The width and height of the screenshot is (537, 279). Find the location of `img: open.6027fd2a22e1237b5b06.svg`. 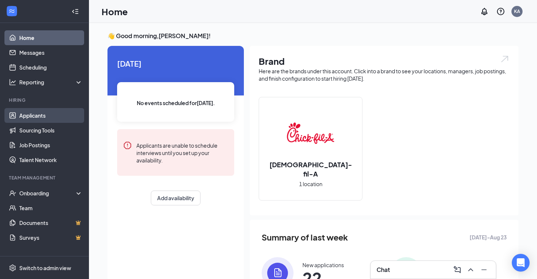

img: open.6027fd2a22e1237b5b06.svg is located at coordinates (505, 59).